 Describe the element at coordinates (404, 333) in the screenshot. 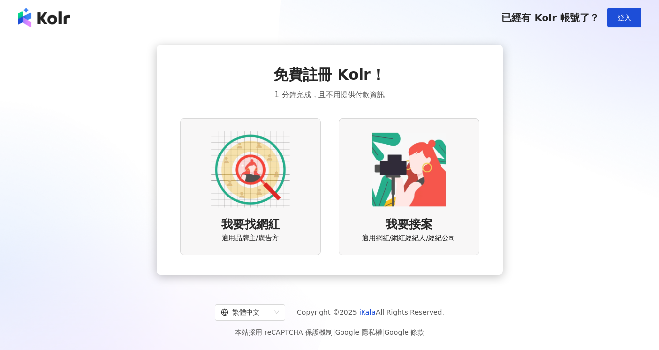

I see `a: Google 條款` at that location.